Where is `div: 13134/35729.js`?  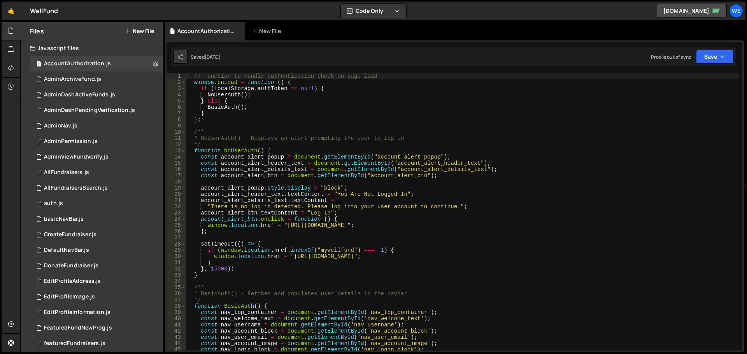
div: 13134/35729.js is located at coordinates (96, 204).